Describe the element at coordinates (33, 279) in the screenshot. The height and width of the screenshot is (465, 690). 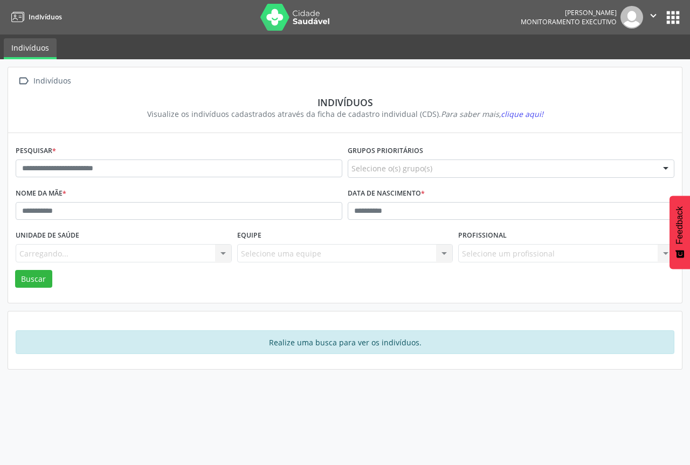
I see `button: Buscar` at that location.